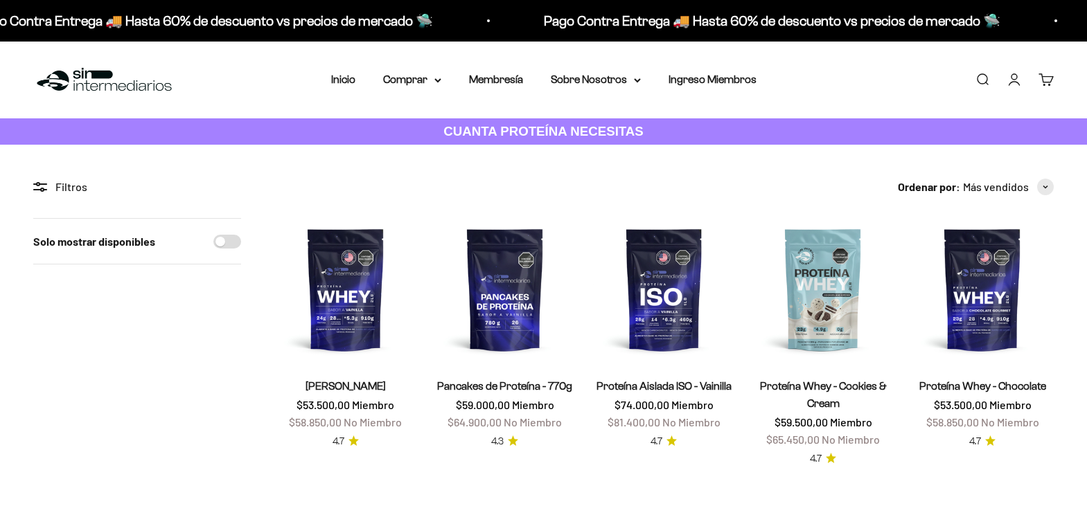  Describe the element at coordinates (496, 79) in the screenshot. I see `a: Membresía` at that location.